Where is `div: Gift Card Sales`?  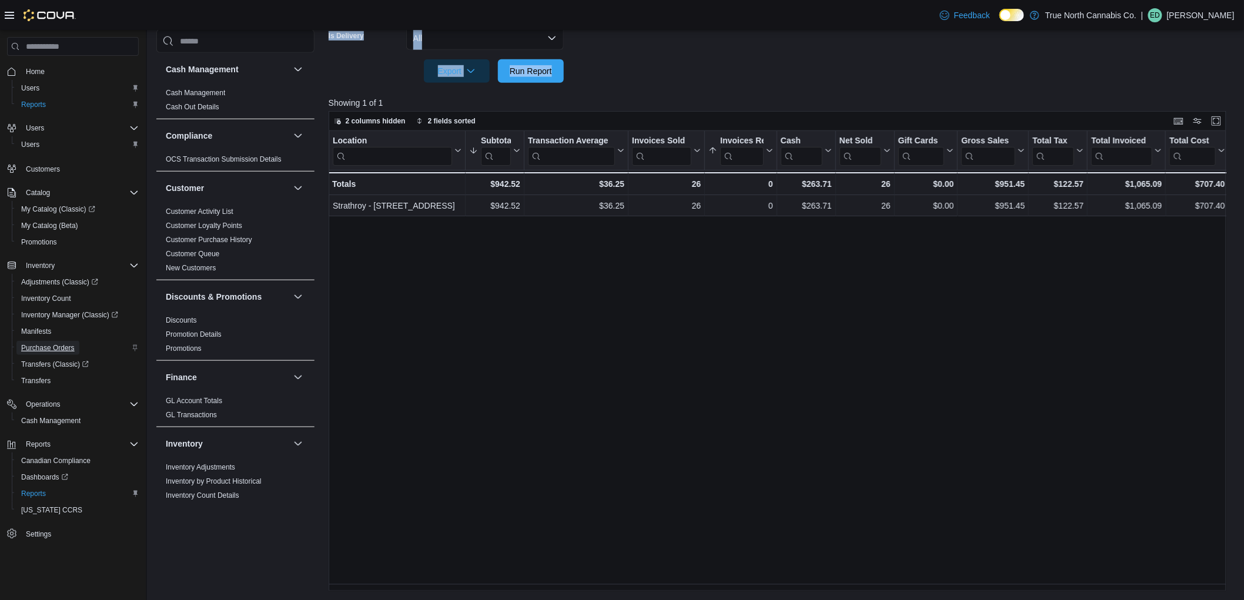
div: Gift Card Sales is located at coordinates (921, 150).